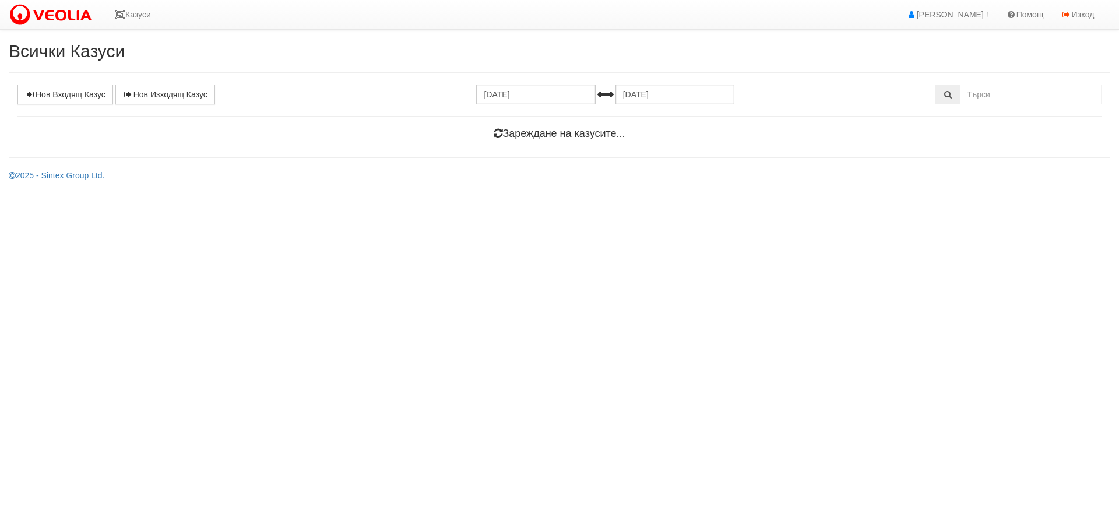 The width and height of the screenshot is (1119, 531). I want to click on img: VeoliaLogo.png, so click(53, 15).